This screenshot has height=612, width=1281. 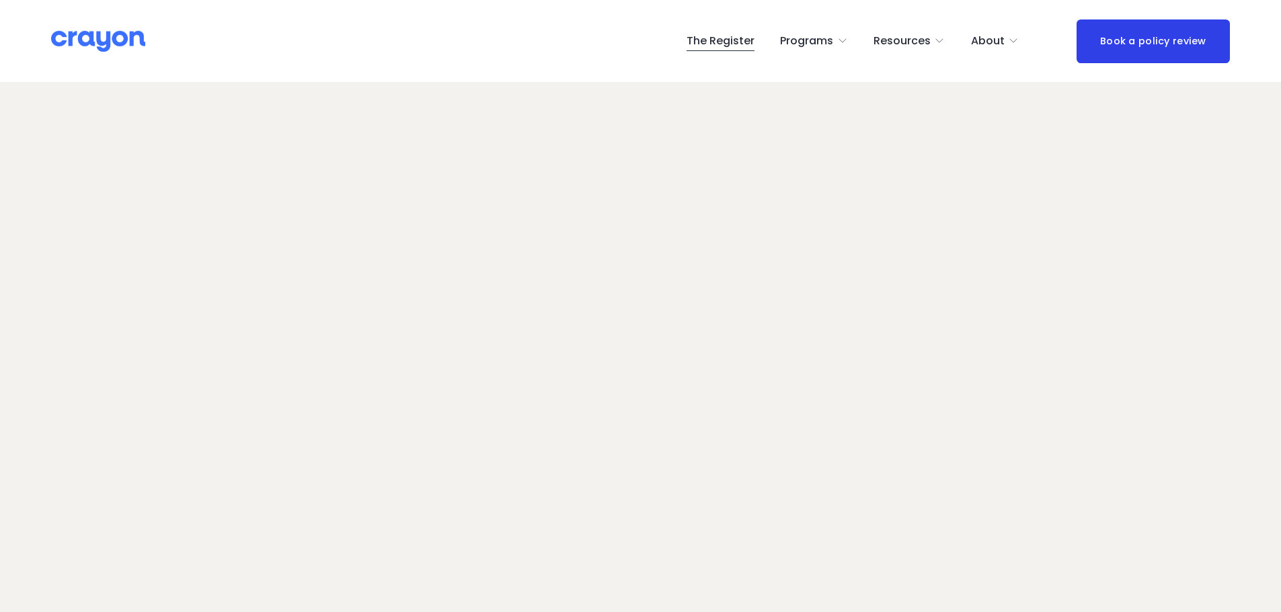 What do you see at coordinates (902, 41) in the screenshot?
I see `span: Resources` at bounding box center [902, 41].